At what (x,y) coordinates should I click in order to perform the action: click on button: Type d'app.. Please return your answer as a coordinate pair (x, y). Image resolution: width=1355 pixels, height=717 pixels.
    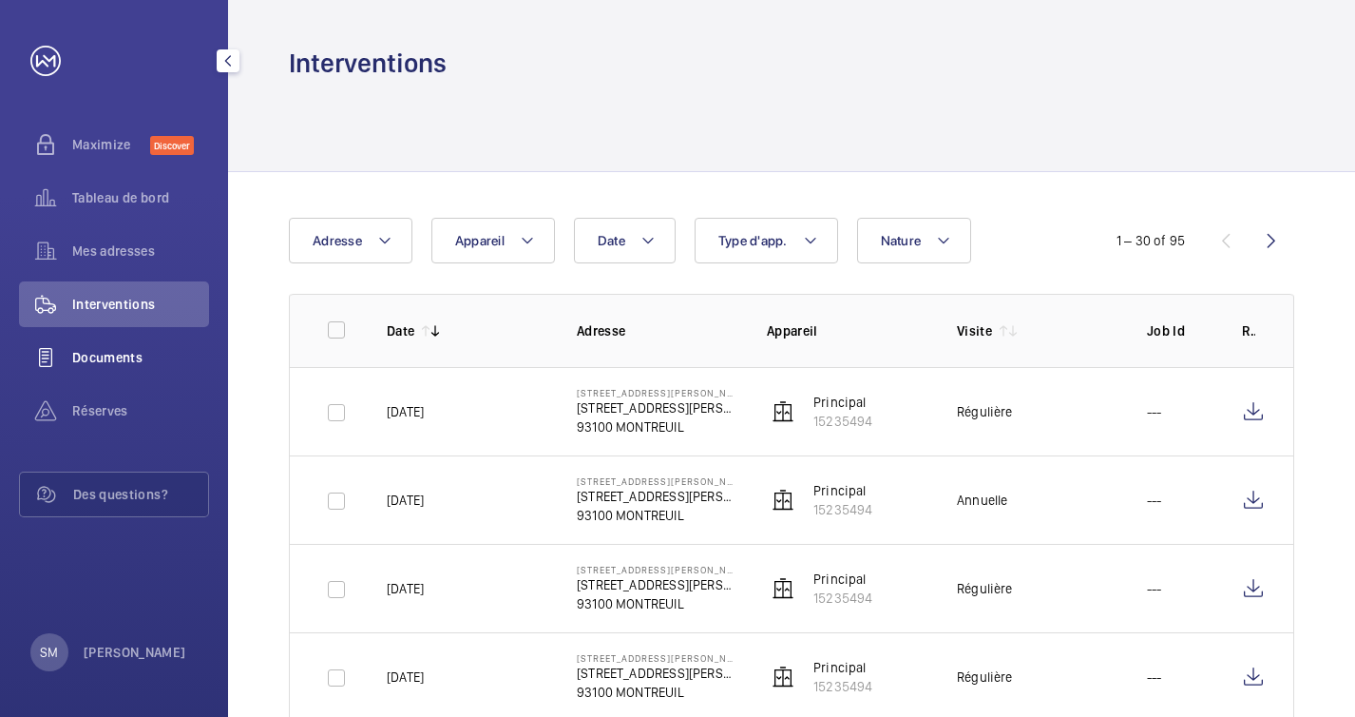
    Looking at the image, I should click on (766, 240).